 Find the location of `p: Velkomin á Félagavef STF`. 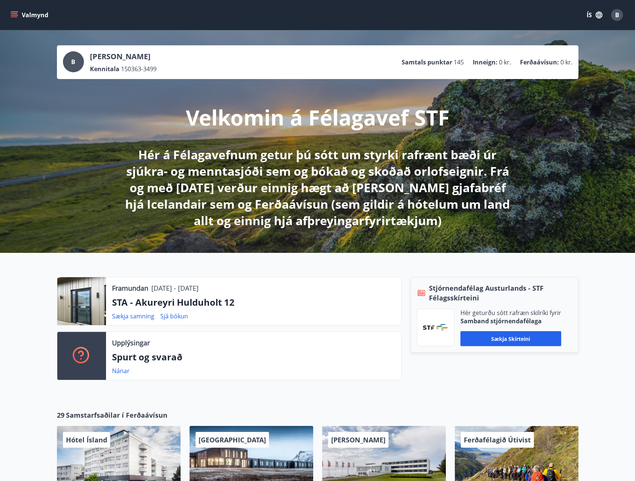

p: Velkomin á Félagavef STF is located at coordinates (318, 117).